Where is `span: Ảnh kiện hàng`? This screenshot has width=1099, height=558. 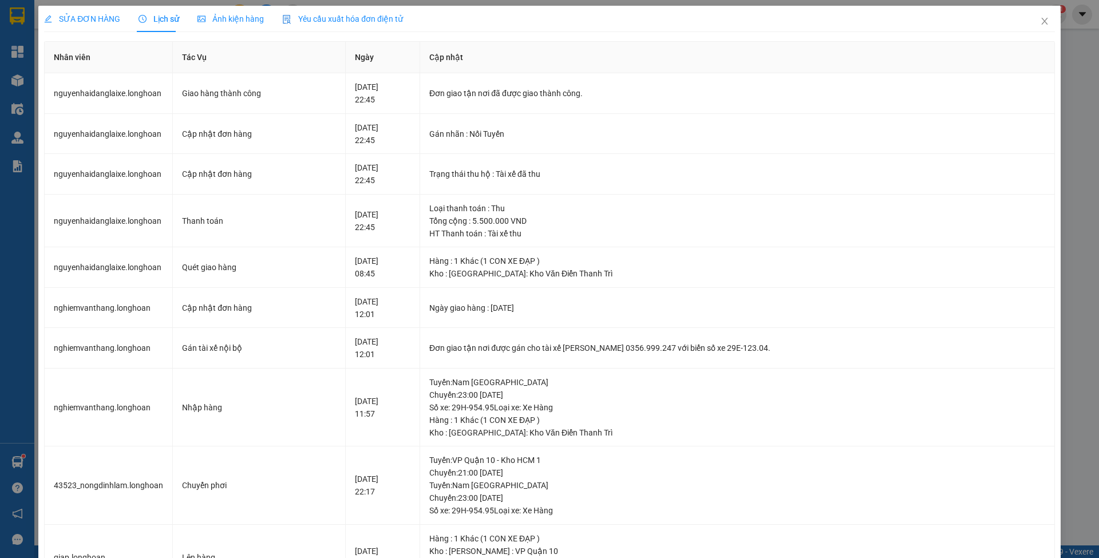 span: Ảnh kiện hàng is located at coordinates (231, 19).